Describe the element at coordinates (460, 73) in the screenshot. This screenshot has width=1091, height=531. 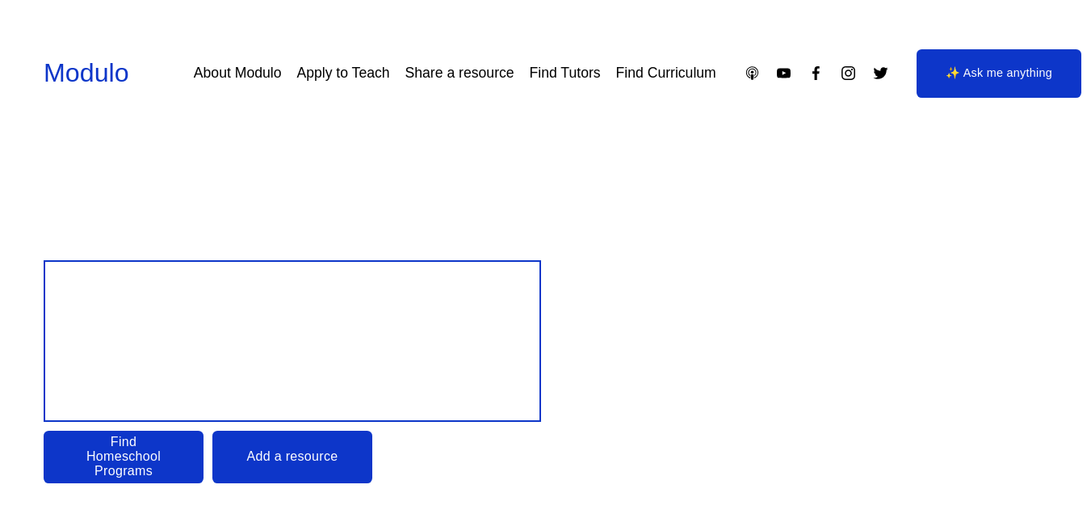
I see `a: Share a resource` at that location.